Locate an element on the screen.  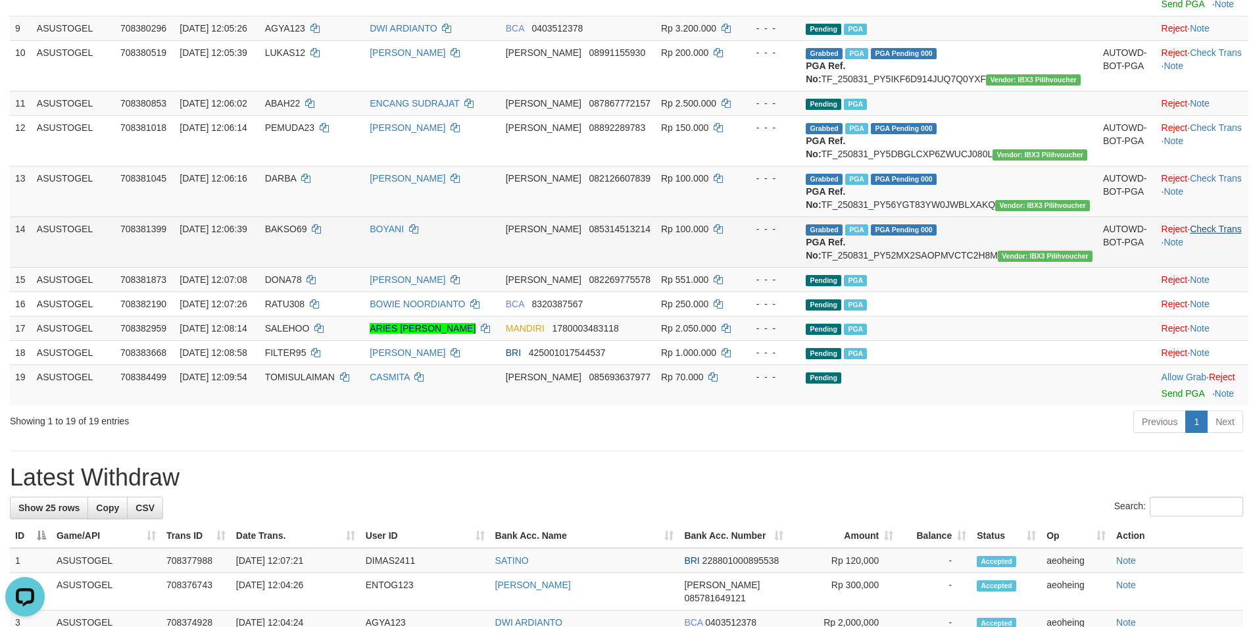
button: Open LiveChat chat widget is located at coordinates (25, 25).